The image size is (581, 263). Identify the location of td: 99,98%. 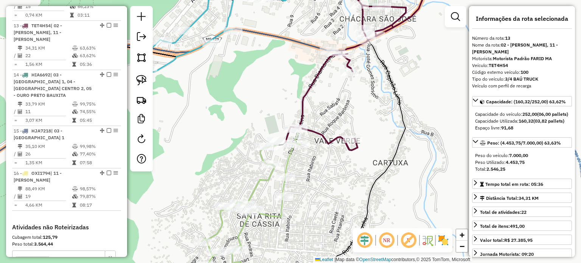
(98, 146).